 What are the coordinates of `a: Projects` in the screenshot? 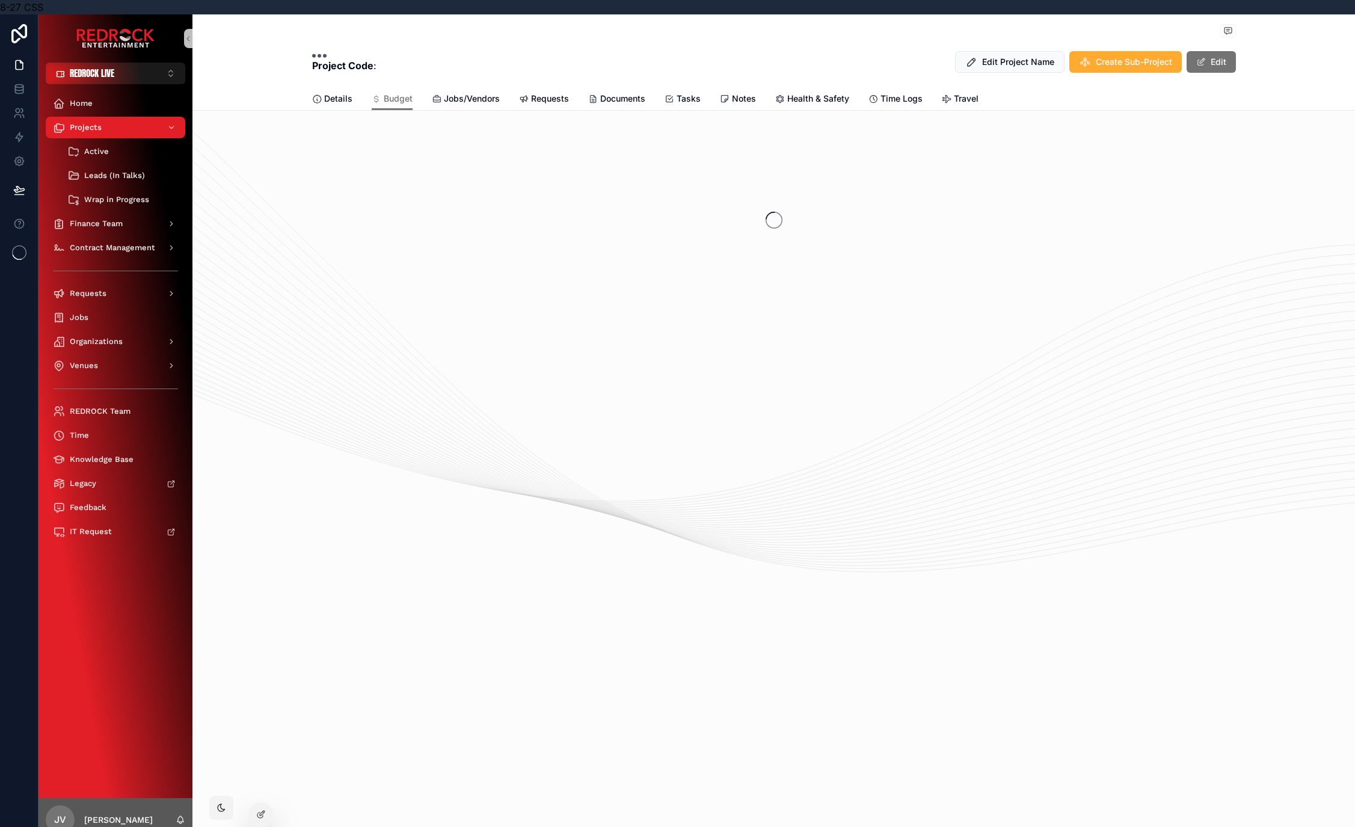 It's located at (116, 128).